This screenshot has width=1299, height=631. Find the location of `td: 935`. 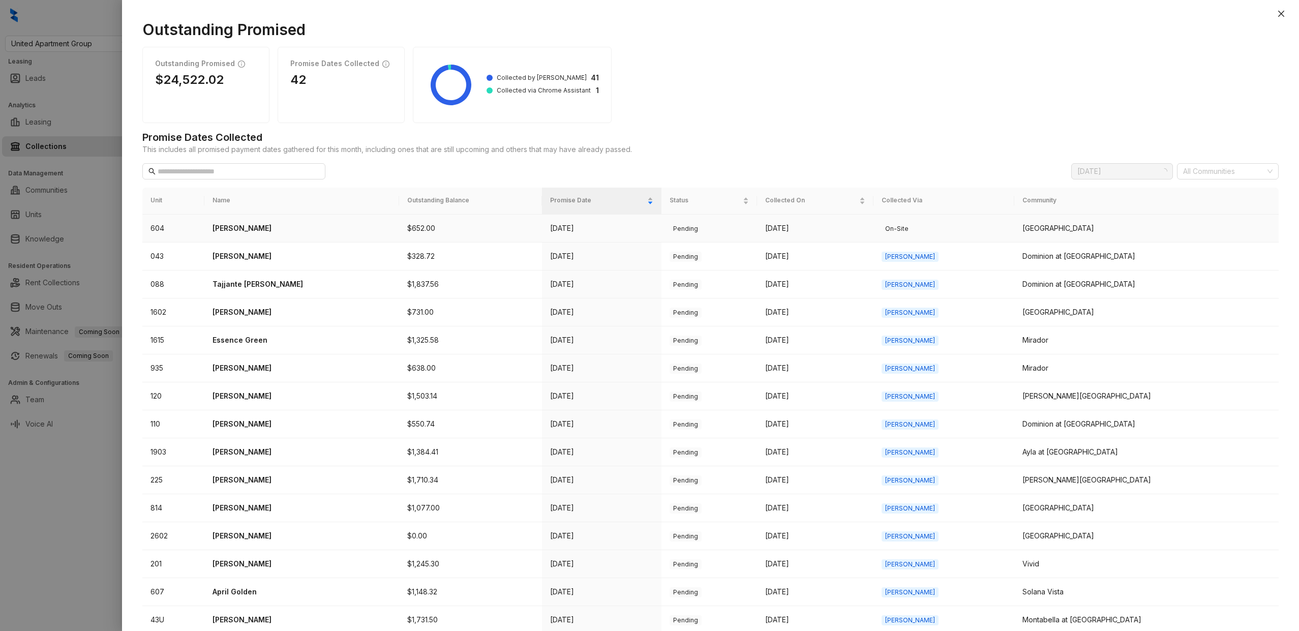

td: 935 is located at coordinates (173, 368).